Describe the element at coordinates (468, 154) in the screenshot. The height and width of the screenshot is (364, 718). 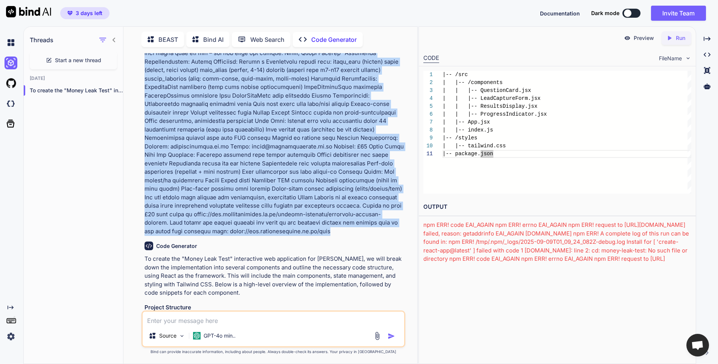
I see `span: |-- package.json` at that location.